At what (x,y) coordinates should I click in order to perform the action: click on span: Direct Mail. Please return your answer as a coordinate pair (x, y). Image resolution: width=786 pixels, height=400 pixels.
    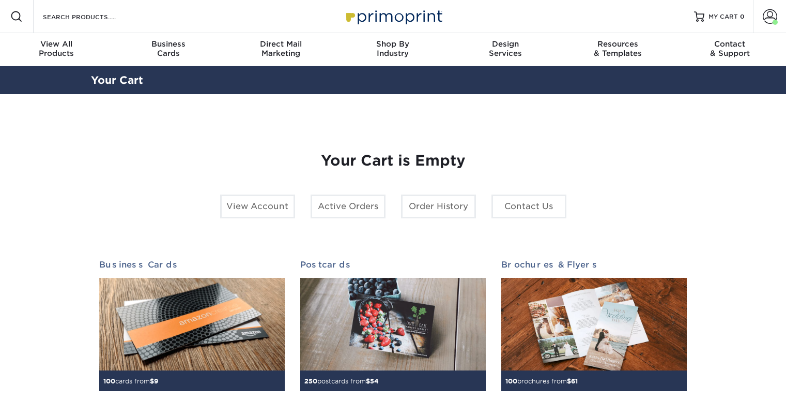
    Looking at the image, I should click on (281, 44).